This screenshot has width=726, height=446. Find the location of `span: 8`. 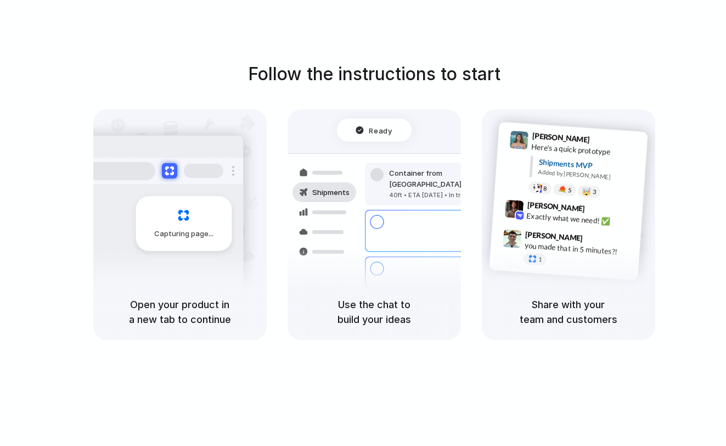

span: 8 is located at coordinates (544, 188).